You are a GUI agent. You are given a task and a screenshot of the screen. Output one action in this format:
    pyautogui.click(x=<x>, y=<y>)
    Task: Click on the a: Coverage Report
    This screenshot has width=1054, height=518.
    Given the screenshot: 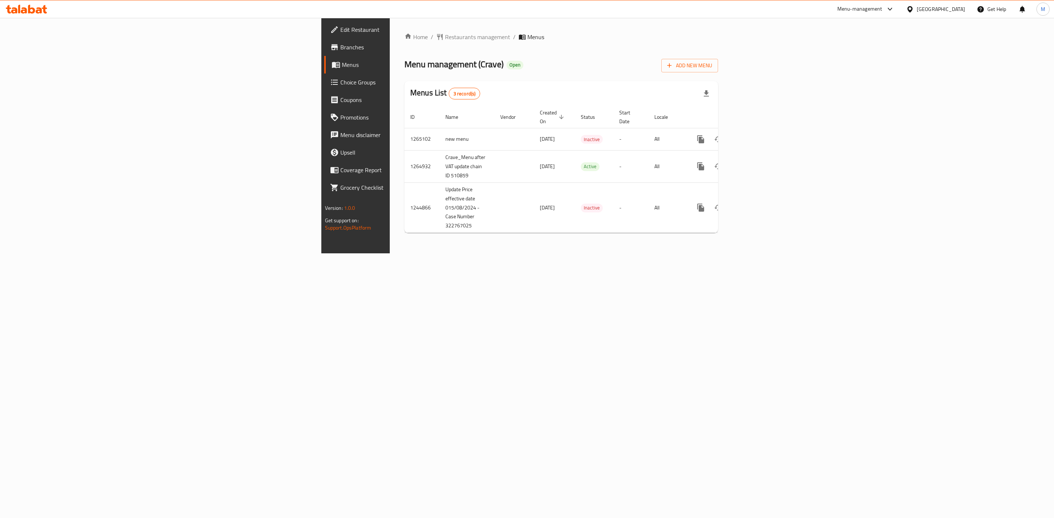 What is the action you would take?
    pyautogui.click(x=411, y=170)
    